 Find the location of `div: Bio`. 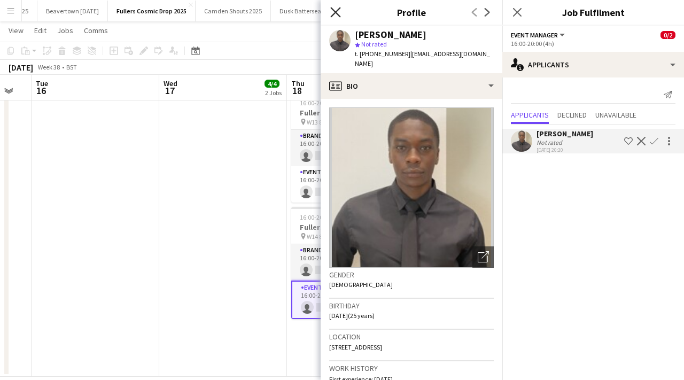

div: Bio is located at coordinates (412, 86).